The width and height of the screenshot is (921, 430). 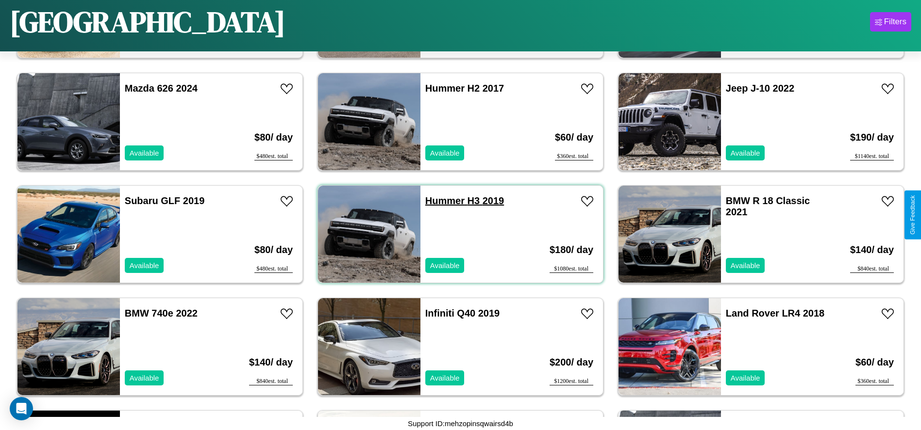 What do you see at coordinates (460, 424) in the screenshot?
I see `p: Support ID: mehzopinsqwairsd4b` at bounding box center [460, 424].